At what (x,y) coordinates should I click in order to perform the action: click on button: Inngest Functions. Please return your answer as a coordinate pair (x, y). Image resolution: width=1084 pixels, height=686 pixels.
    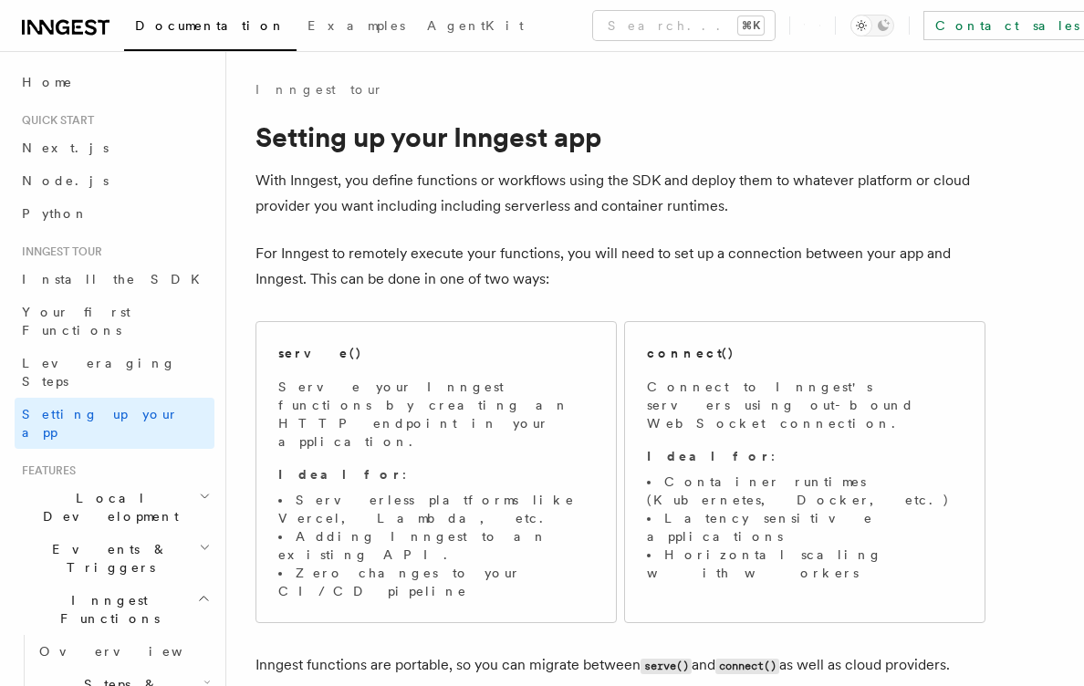
    Looking at the image, I should click on (114, 610).